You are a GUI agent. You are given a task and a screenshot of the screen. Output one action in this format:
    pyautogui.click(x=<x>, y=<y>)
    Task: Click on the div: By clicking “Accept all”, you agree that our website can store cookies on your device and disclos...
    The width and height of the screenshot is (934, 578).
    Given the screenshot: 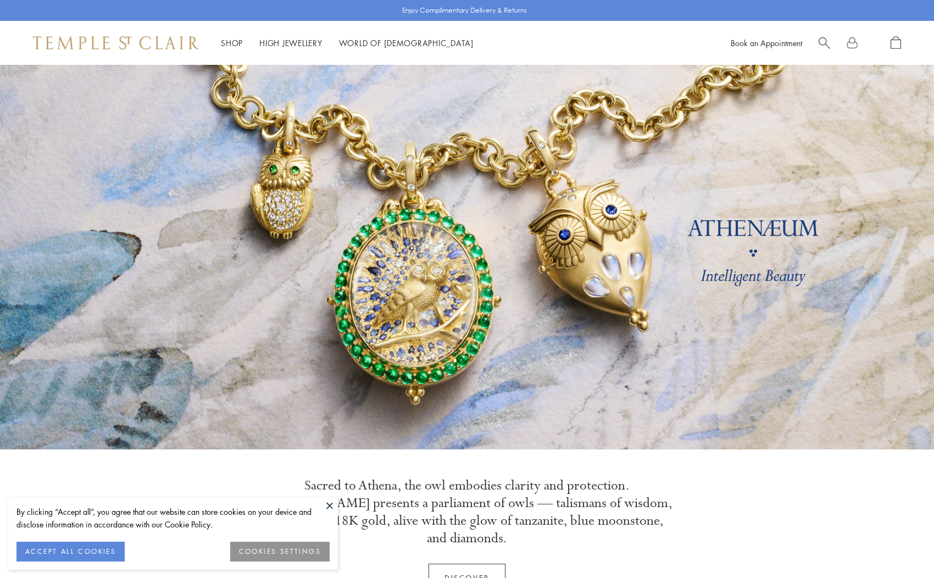 What is the action you would take?
    pyautogui.click(x=173, y=518)
    